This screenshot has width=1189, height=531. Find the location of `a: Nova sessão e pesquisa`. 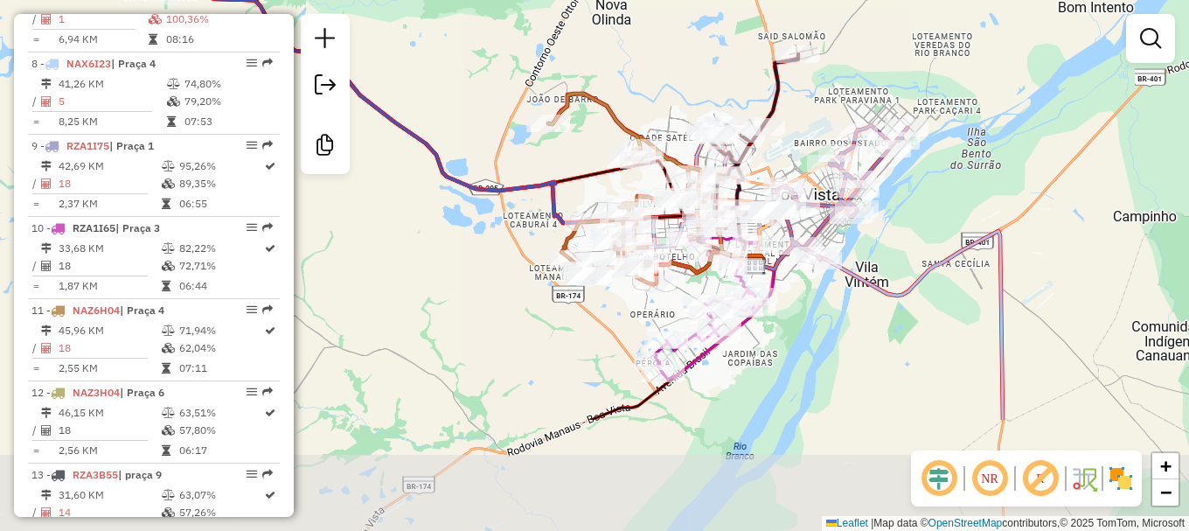

a: Nova sessão e pesquisa is located at coordinates (325, 40).